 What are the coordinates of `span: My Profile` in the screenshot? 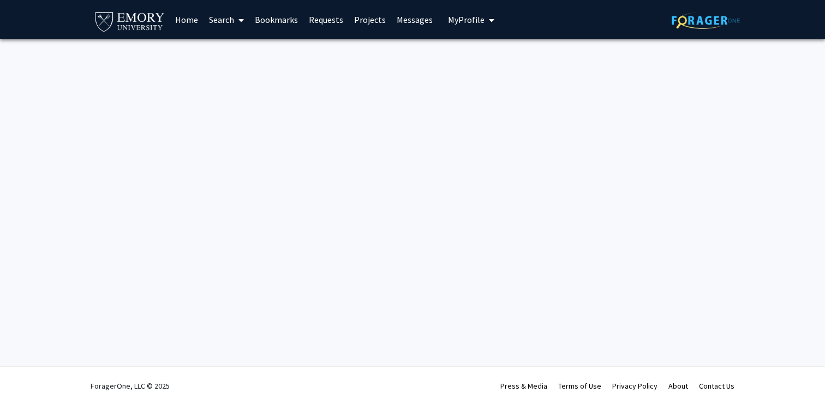 It's located at (466, 20).